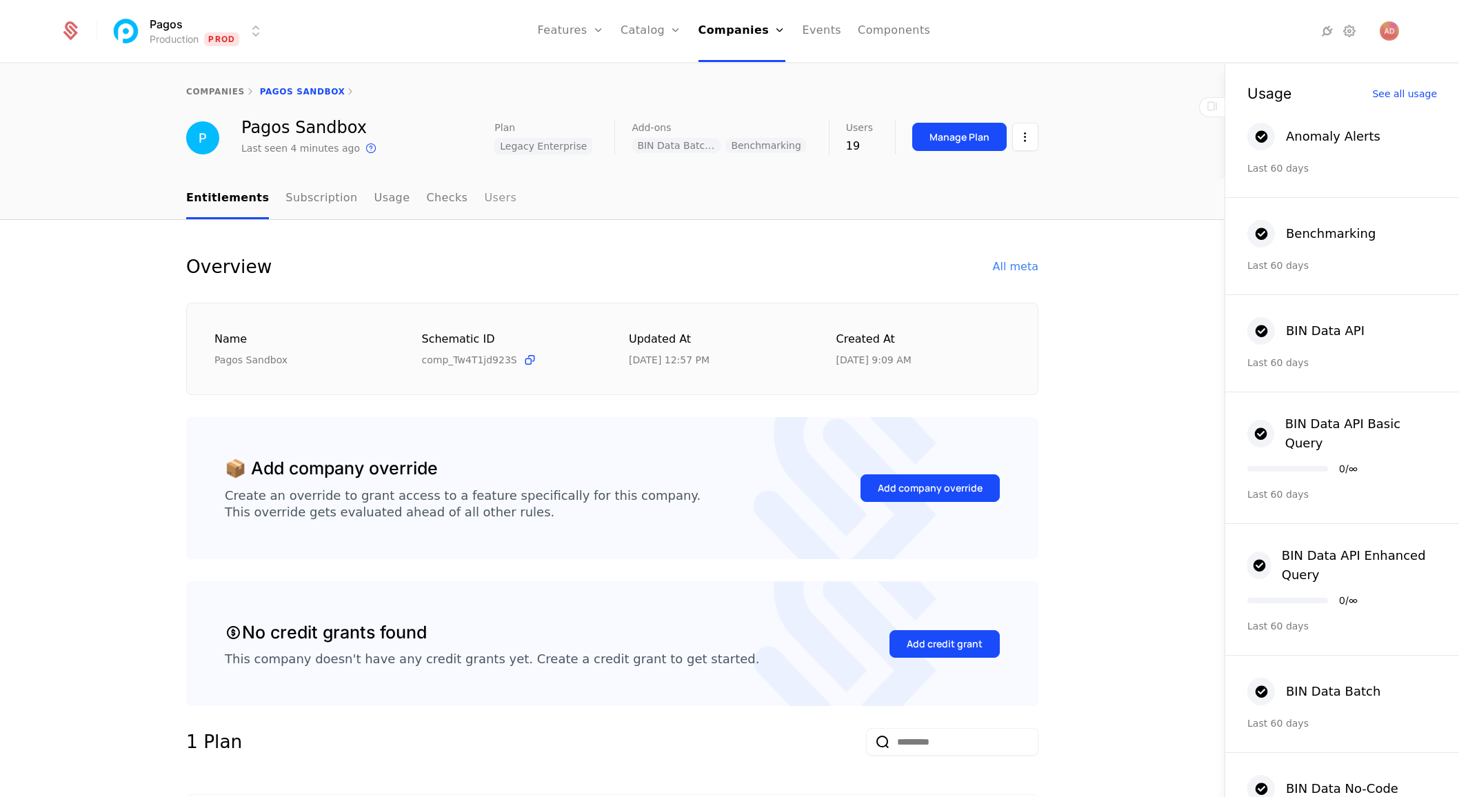  What do you see at coordinates (765, 145) in the screenshot?
I see `span: Benchmarking` at bounding box center [765, 145].